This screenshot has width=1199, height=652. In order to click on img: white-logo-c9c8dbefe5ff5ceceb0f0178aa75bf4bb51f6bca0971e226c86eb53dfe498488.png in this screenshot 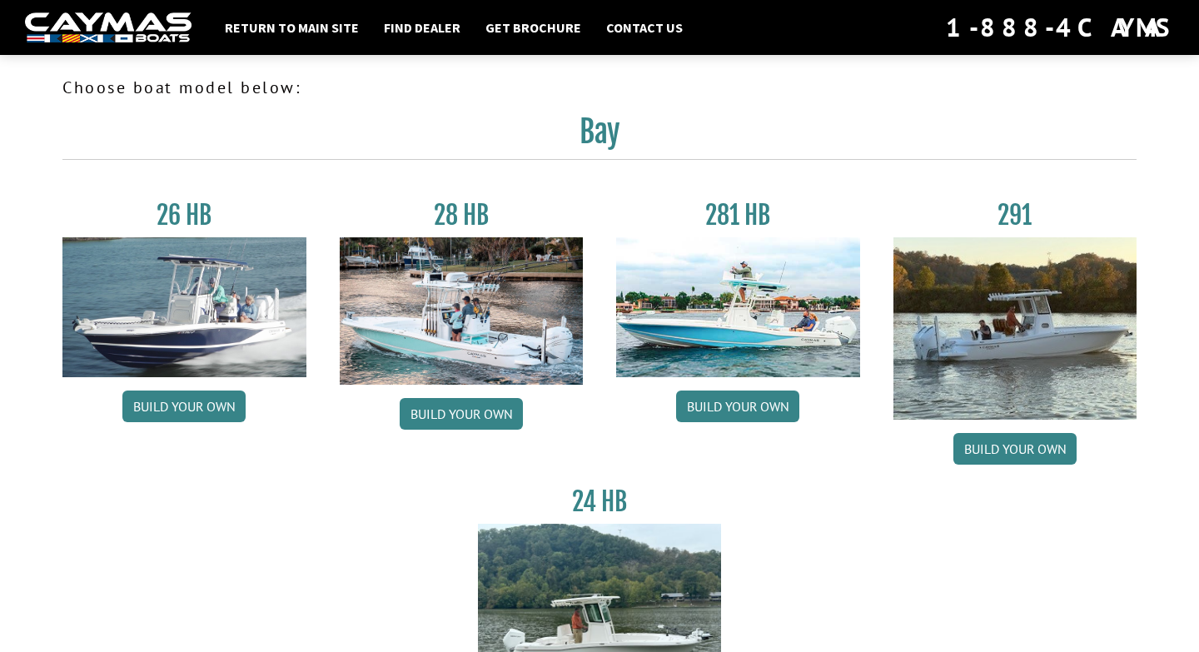, I will do `click(108, 27)`.